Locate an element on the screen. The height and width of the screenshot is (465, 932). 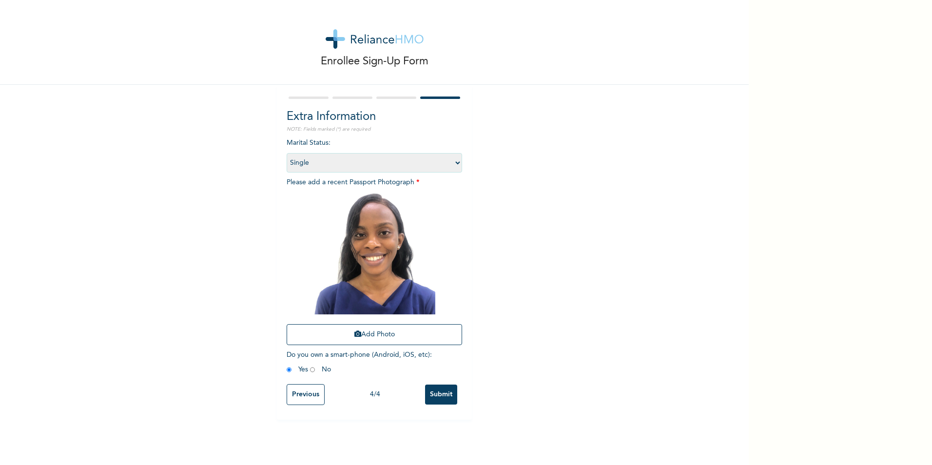
input: Previous is located at coordinates (306, 394).